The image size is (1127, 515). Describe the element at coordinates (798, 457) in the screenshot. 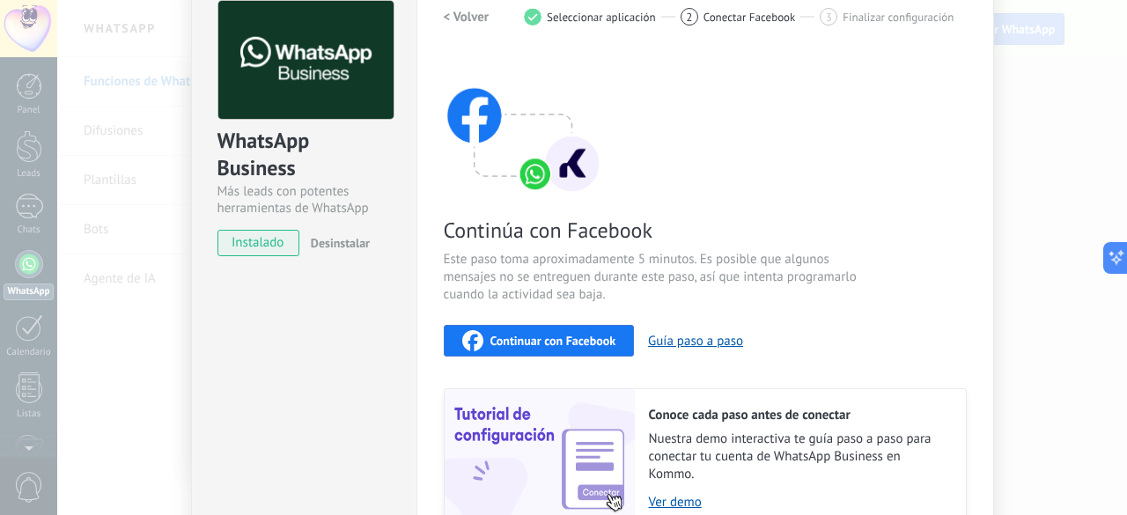

I see `span: Nuestra demo interactiva te guía paso a paso para conectar tu cuenta de WhatsApp Business en Kommo.` at that location.